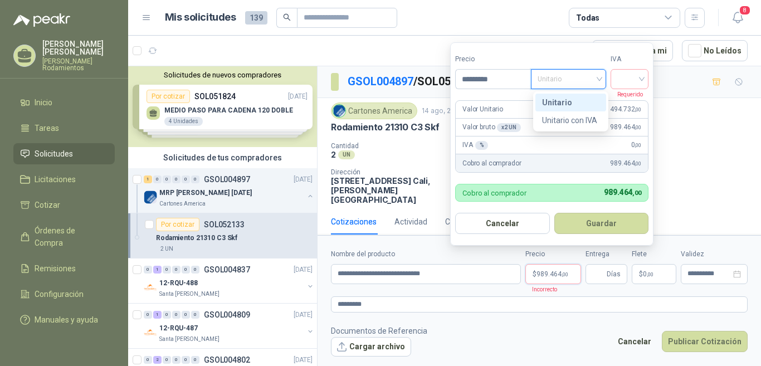 The image size is (761, 366). Describe the element at coordinates (626, 94) in the screenshot. I see `p: Requerido` at that location.